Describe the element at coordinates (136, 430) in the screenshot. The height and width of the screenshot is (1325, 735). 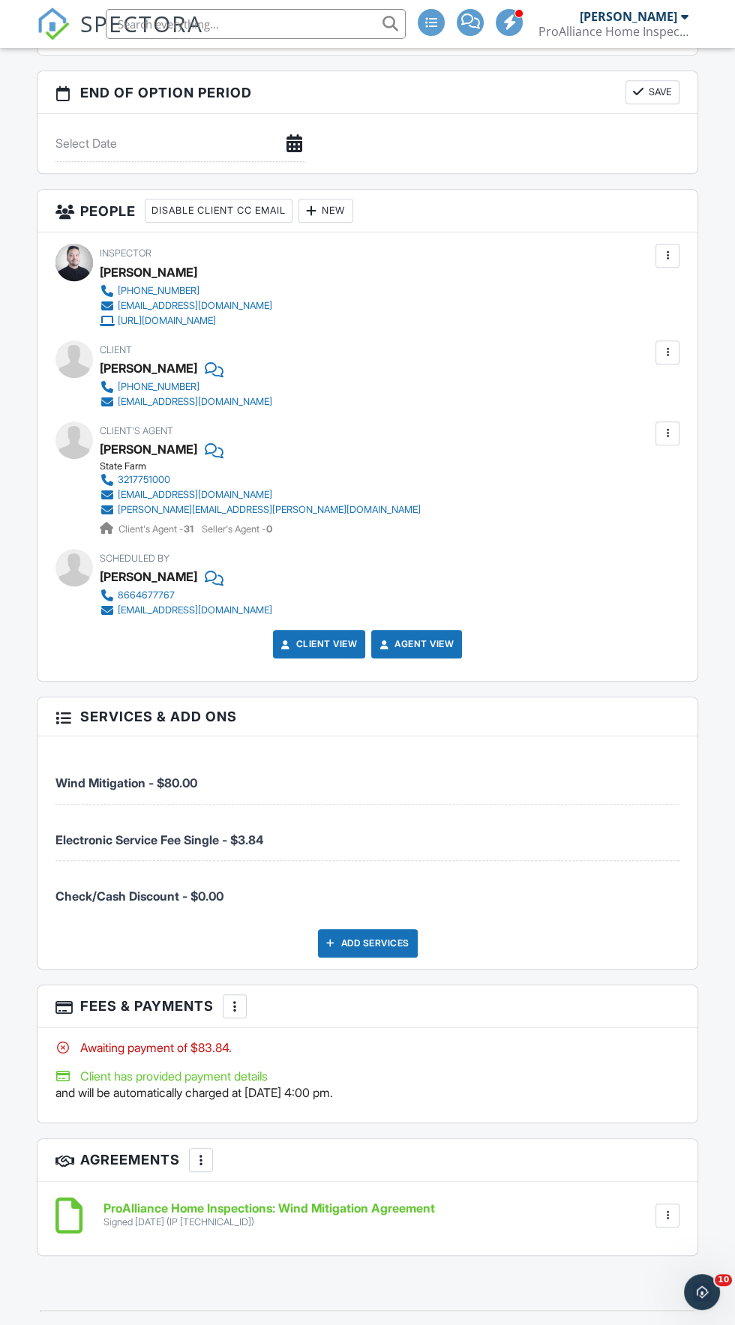
I see `span: Client's Agent` at that location.